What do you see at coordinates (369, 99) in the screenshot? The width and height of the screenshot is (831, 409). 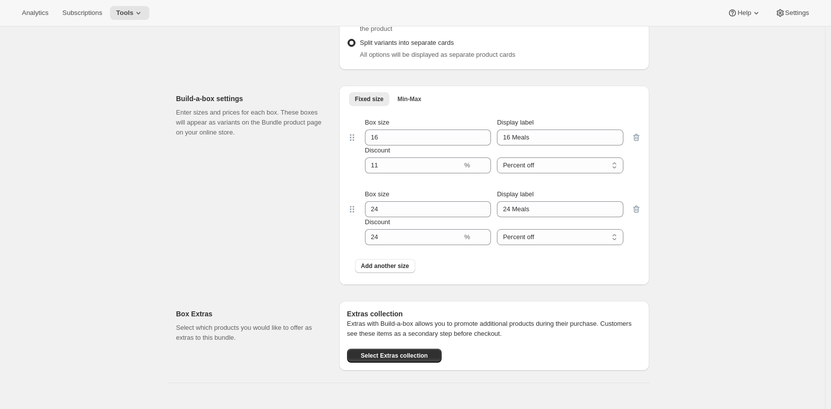 I see `span: Fixed size` at bounding box center [369, 99].